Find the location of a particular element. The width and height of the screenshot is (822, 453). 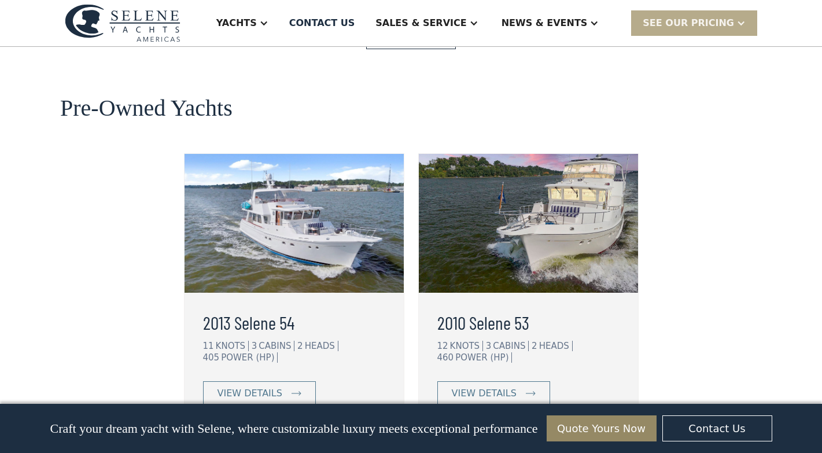

a: Quote Yours Now is located at coordinates (602, 428).